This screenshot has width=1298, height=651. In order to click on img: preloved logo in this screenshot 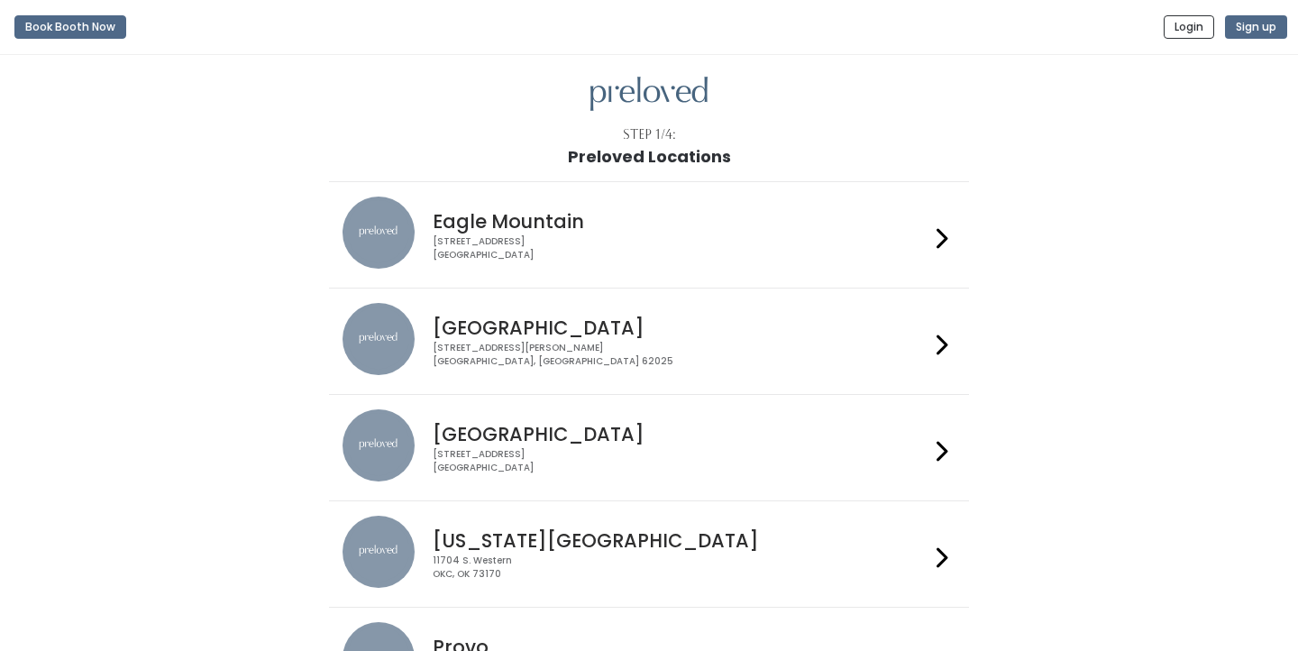, I will do `click(649, 94)`.